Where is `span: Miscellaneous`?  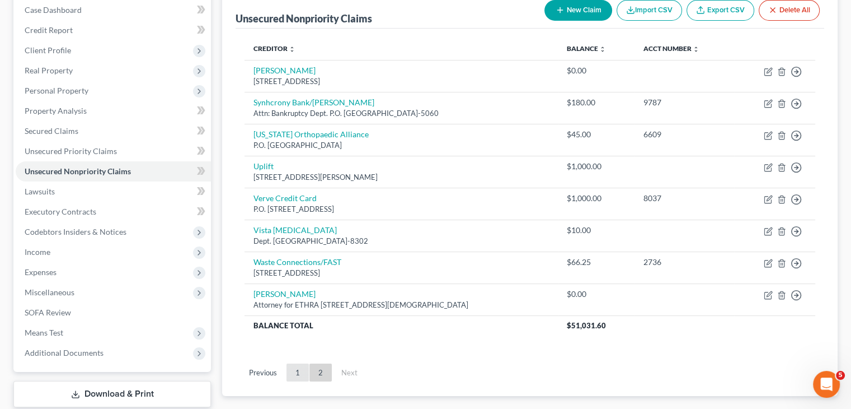
span: Miscellaneous is located at coordinates (49, 292).